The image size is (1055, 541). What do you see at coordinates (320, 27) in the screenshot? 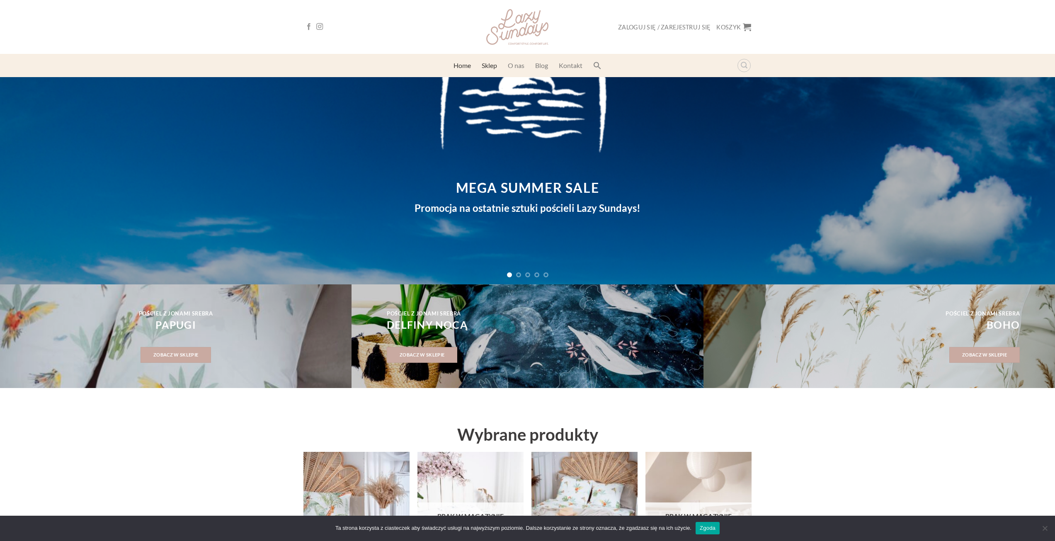
I see `a: Follow on Instagram` at bounding box center [320, 27].